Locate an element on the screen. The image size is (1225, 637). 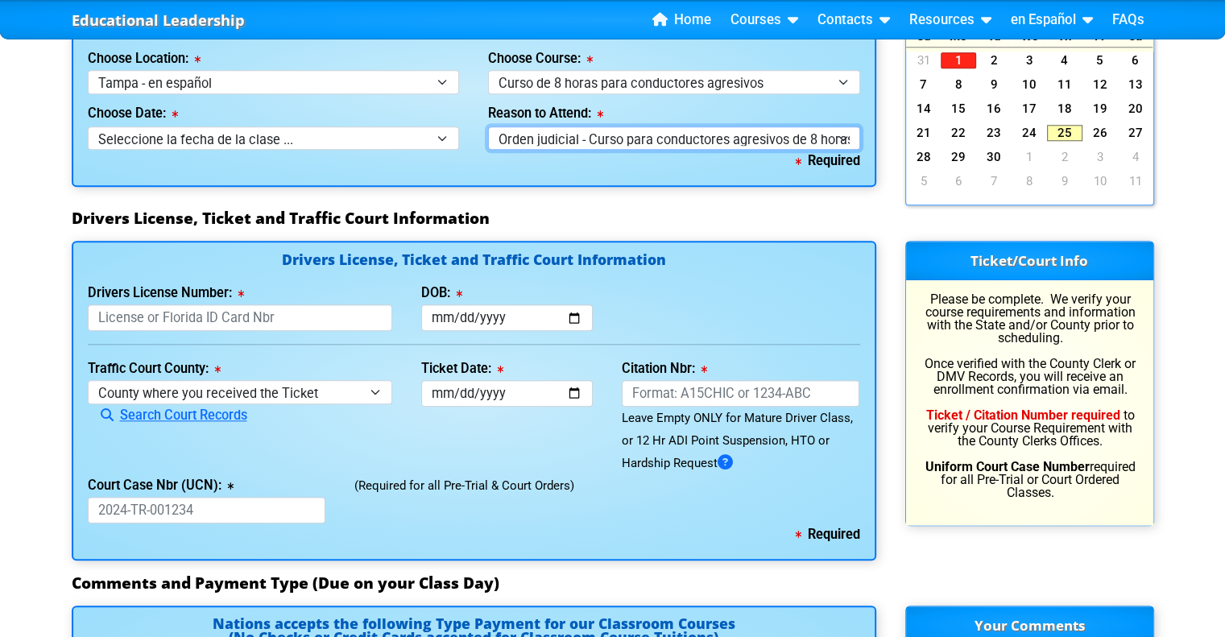
a: 20 is located at coordinates (1136, 109).